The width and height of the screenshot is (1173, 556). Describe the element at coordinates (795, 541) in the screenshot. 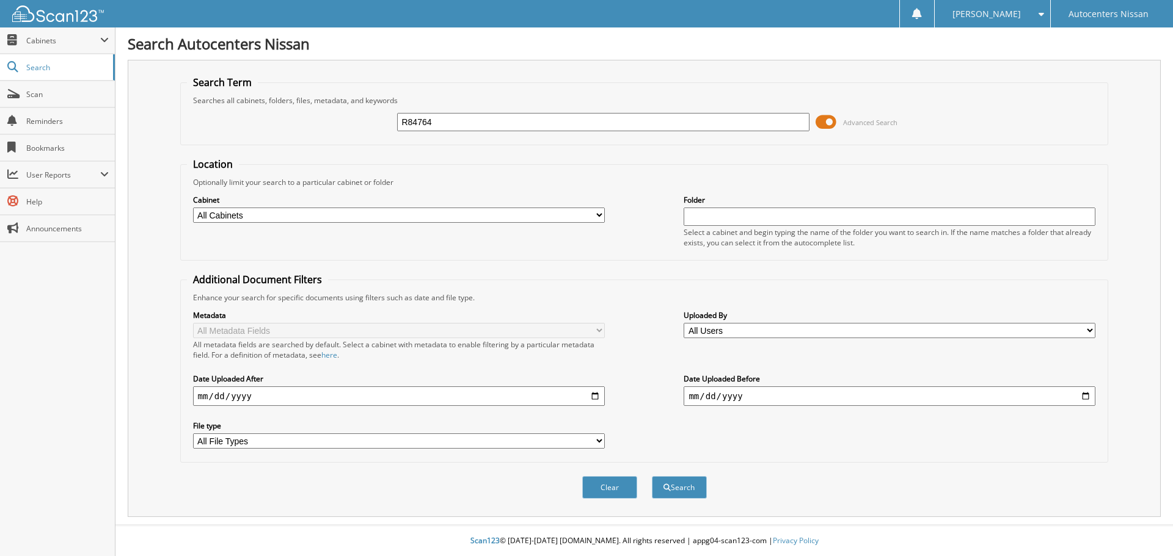

I see `a: Privacy Policy` at that location.